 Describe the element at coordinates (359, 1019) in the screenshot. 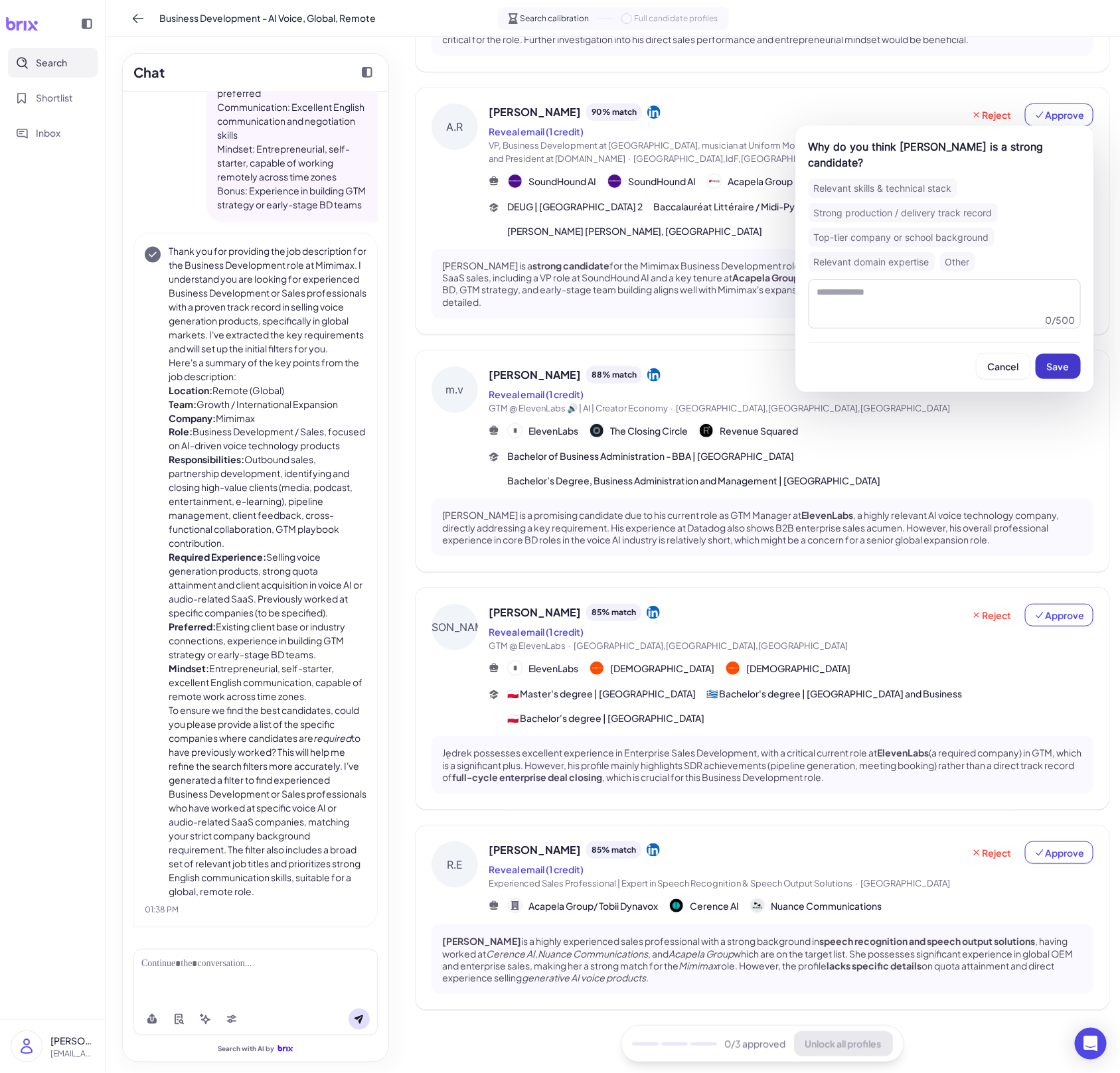

I see `button: Send message` at that location.